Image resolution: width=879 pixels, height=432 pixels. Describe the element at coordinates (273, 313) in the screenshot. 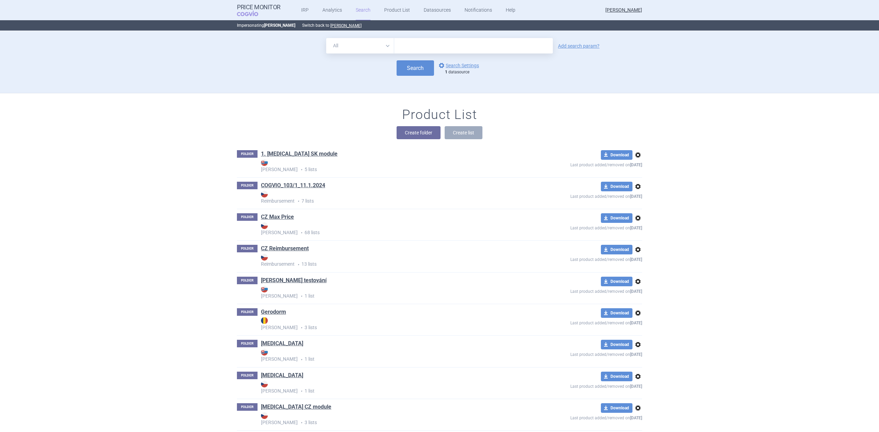

I see `h1: Gerodorm` at that location.